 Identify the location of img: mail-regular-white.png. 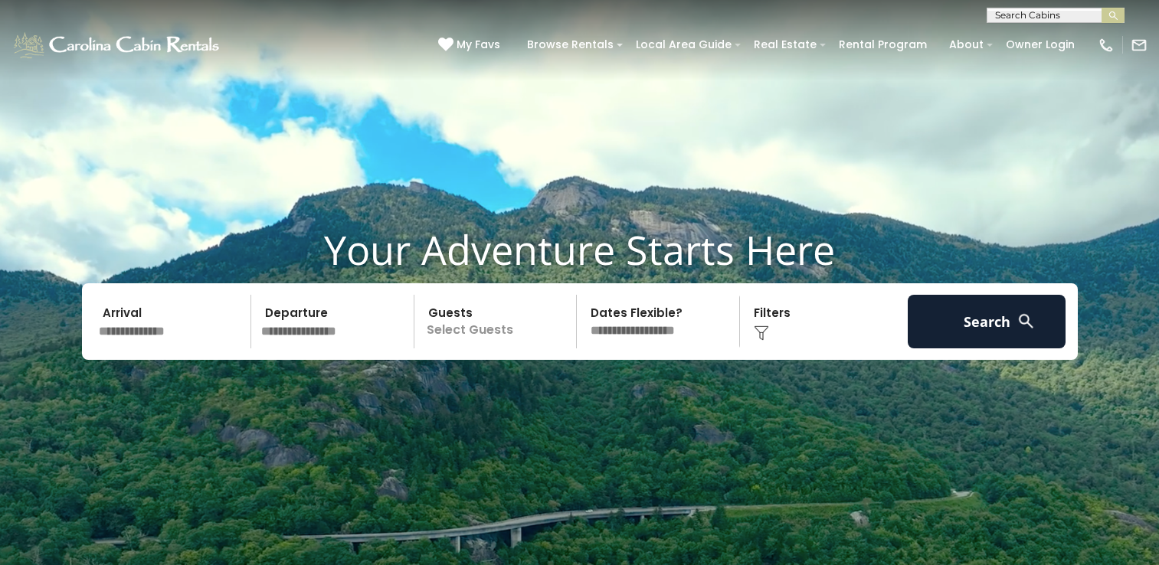
(1139, 45).